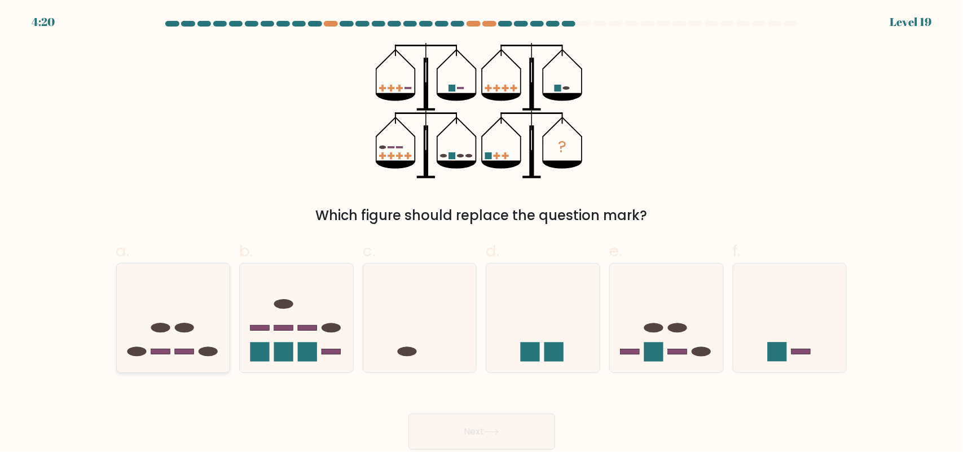 This screenshot has width=963, height=452. I want to click on span: e., so click(616, 251).